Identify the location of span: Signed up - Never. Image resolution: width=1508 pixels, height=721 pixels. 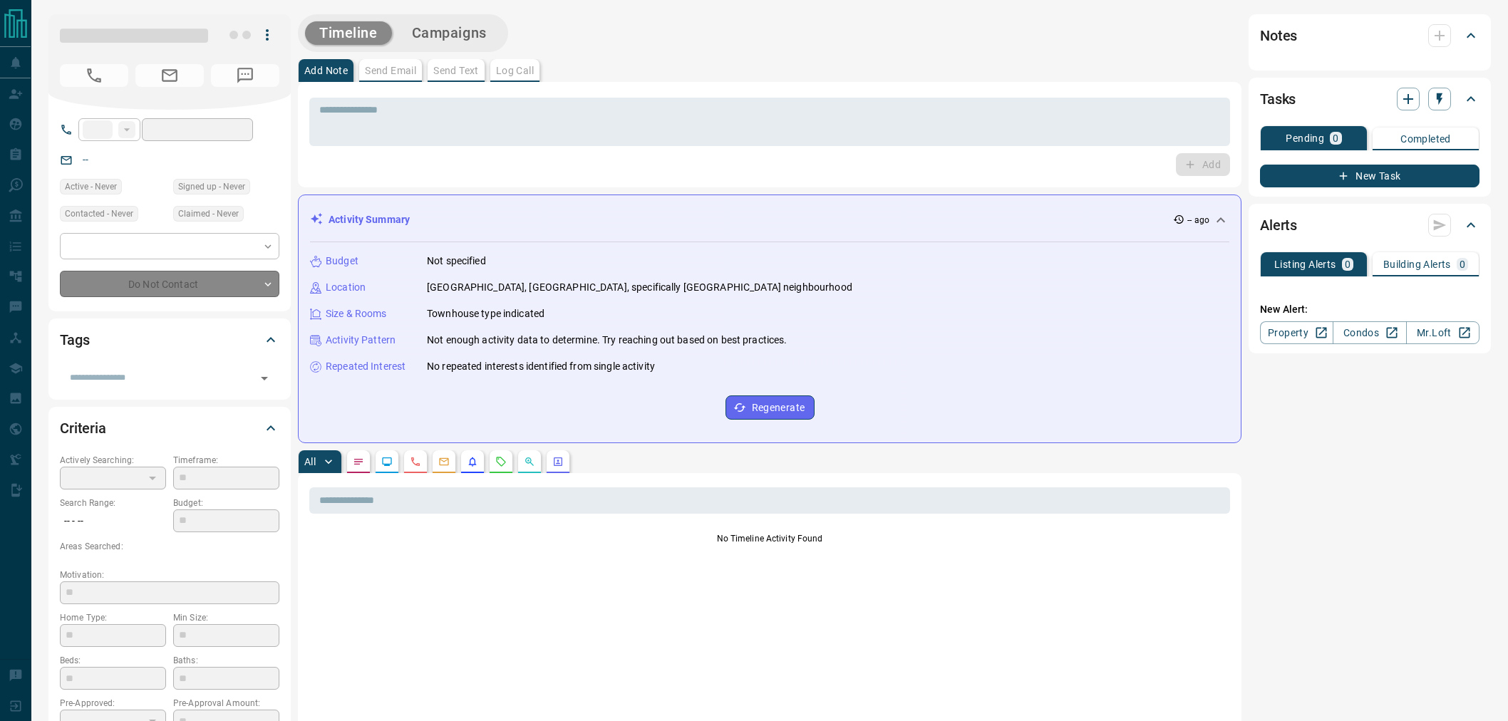
(212, 187).